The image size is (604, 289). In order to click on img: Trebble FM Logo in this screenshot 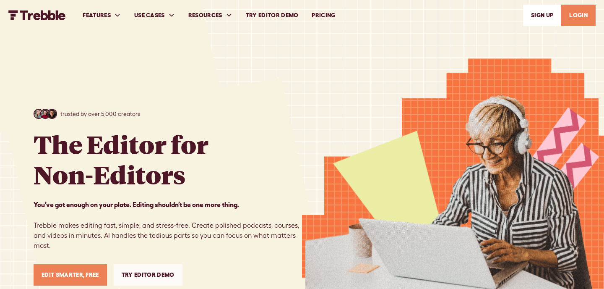, I will do `click(37, 15)`.